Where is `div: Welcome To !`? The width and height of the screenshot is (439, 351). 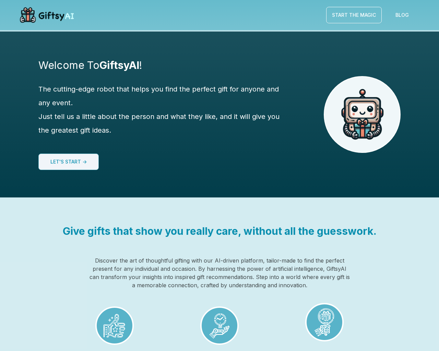 div: Welcome To ! is located at coordinates (90, 65).